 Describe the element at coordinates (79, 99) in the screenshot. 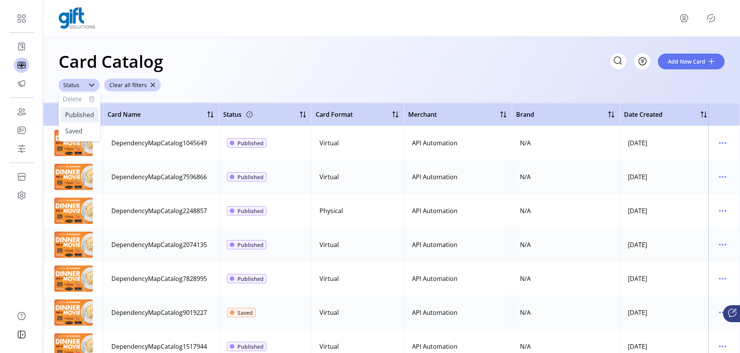

I see `button: Delete` at that location.